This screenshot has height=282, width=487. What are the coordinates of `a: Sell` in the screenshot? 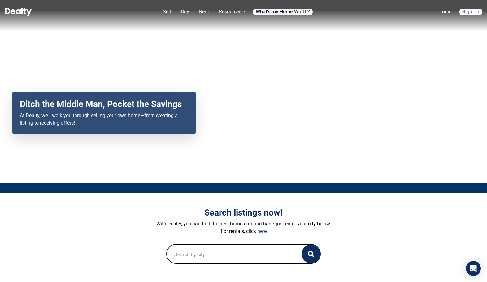 It's located at (167, 12).